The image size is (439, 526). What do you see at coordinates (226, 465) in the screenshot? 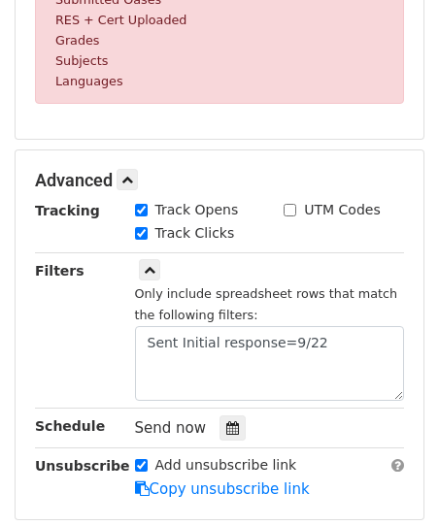
I see `label: Add unsubscribe link` at bounding box center [226, 465].